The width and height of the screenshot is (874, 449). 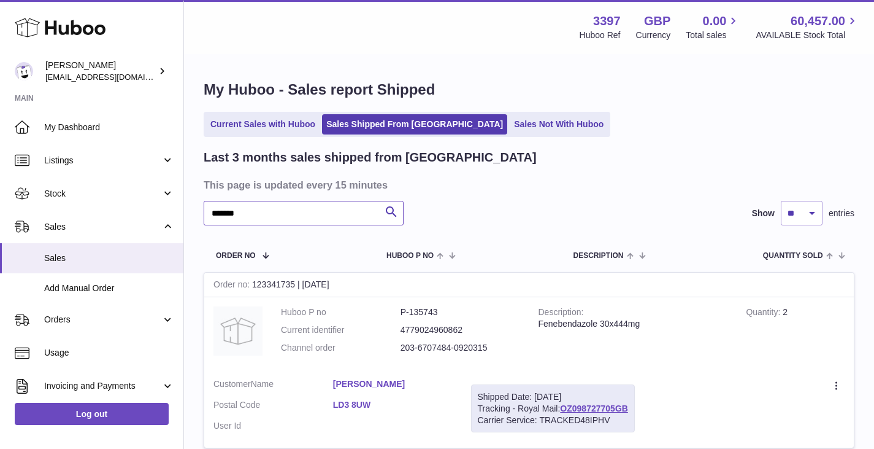 What do you see at coordinates (233, 285) in the screenshot?
I see `strong: Order no` at bounding box center [233, 285].